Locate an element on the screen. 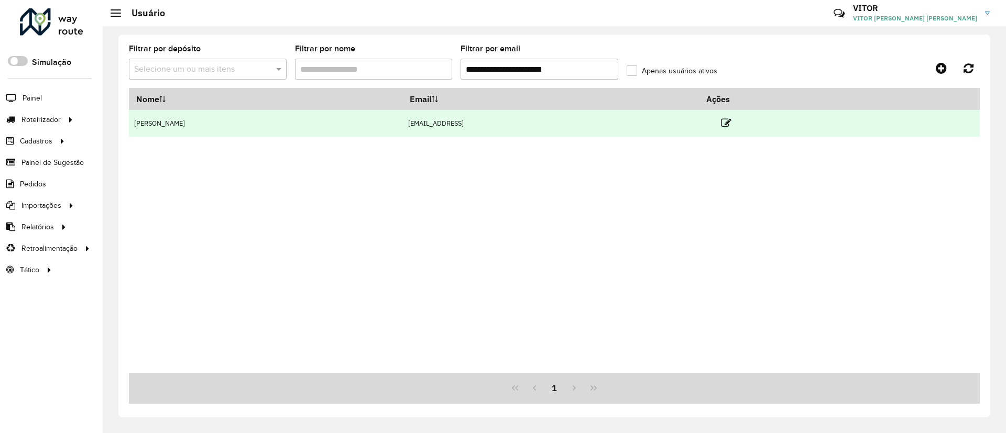 This screenshot has height=433, width=1006. h2: Usuário is located at coordinates (143, 13).